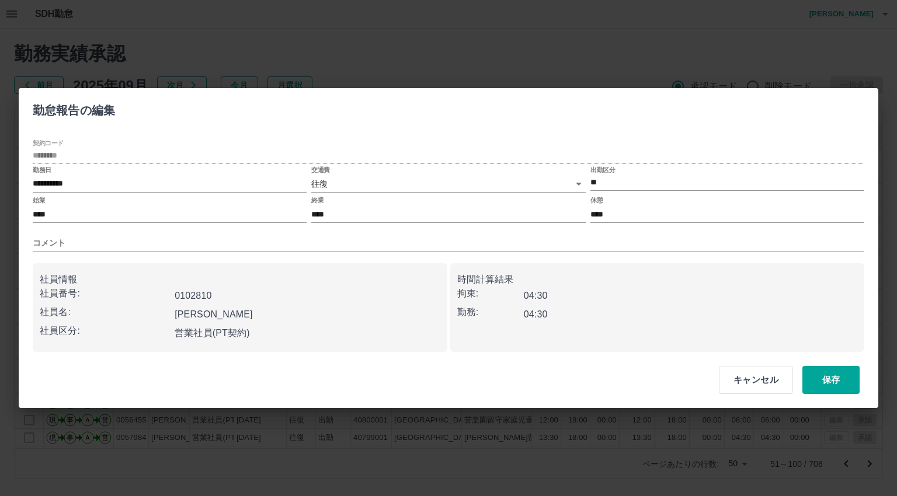 This screenshot has height=496, width=897. Describe the element at coordinates (321, 169) in the screenshot. I see `label: 交通費` at that location.